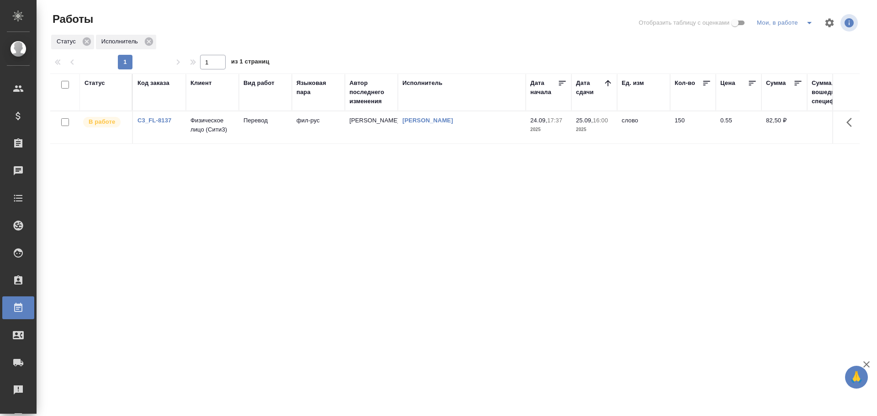 The width and height of the screenshot is (877, 416). I want to click on p: 16:00, so click(600, 120).